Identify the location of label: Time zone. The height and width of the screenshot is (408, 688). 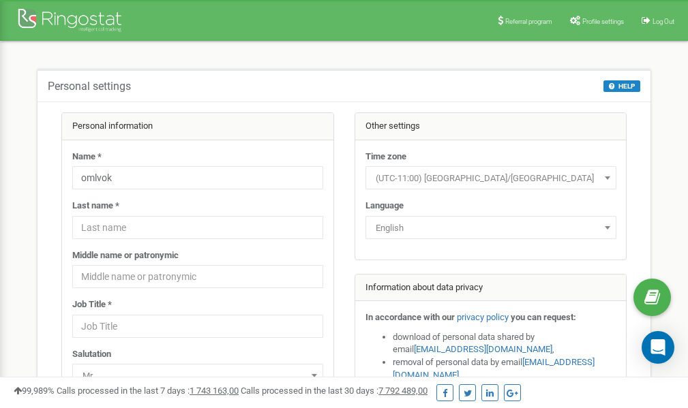
(386, 157).